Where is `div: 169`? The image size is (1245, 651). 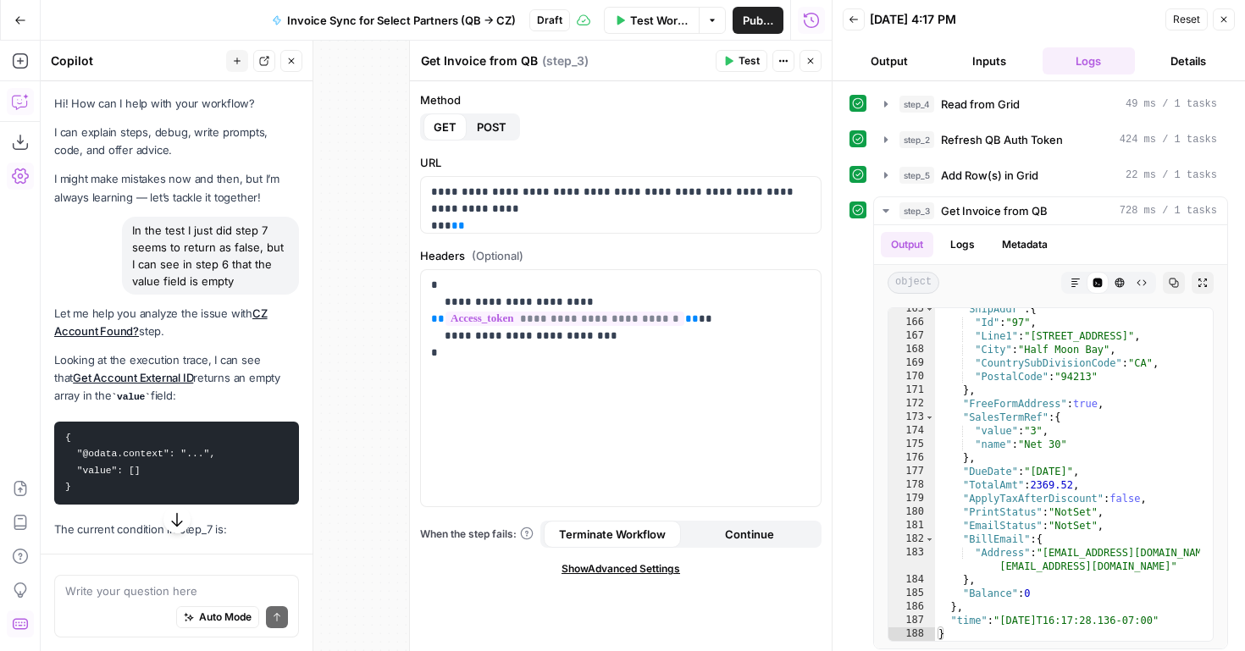
div: 169 is located at coordinates (911, 363).